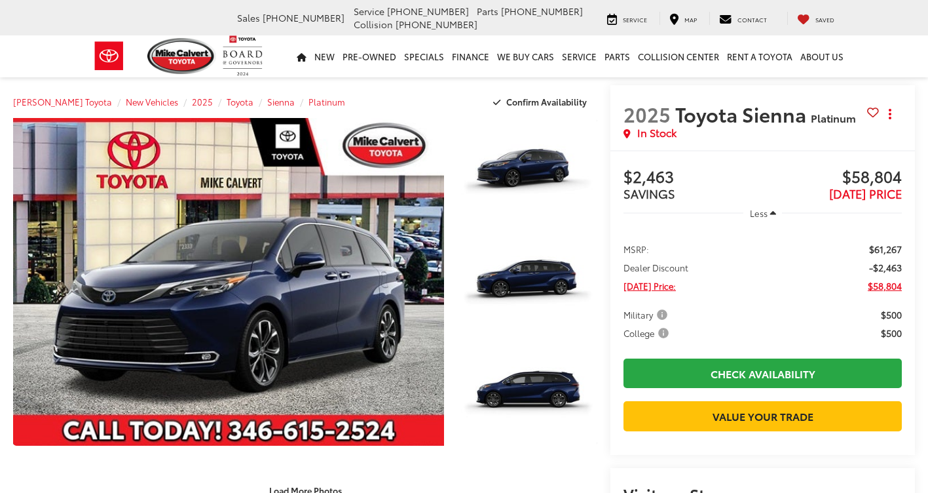  What do you see at coordinates (109, 56) in the screenshot?
I see `img: Toyota` at bounding box center [109, 56].